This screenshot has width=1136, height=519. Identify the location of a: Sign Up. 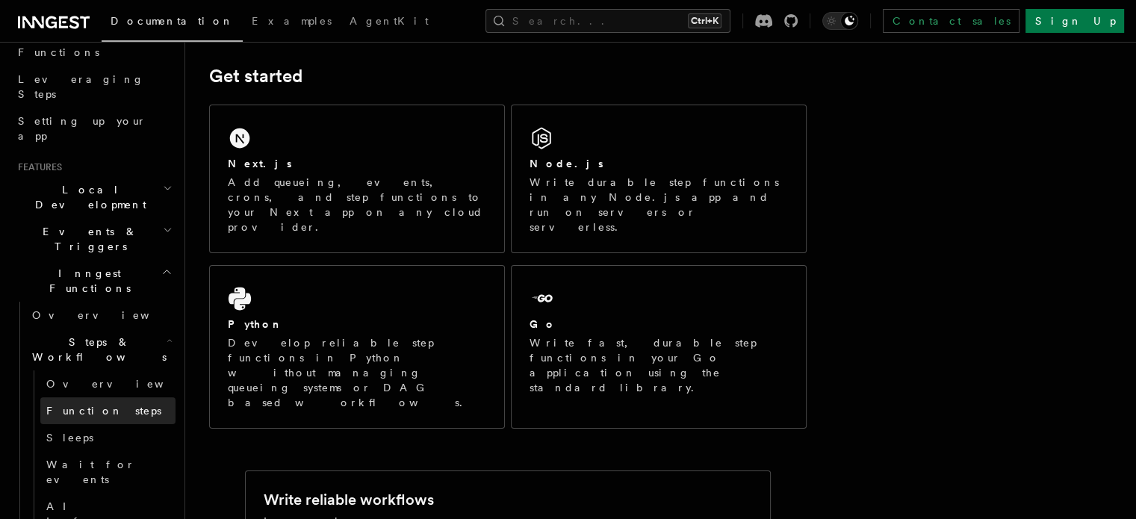
(1075, 21).